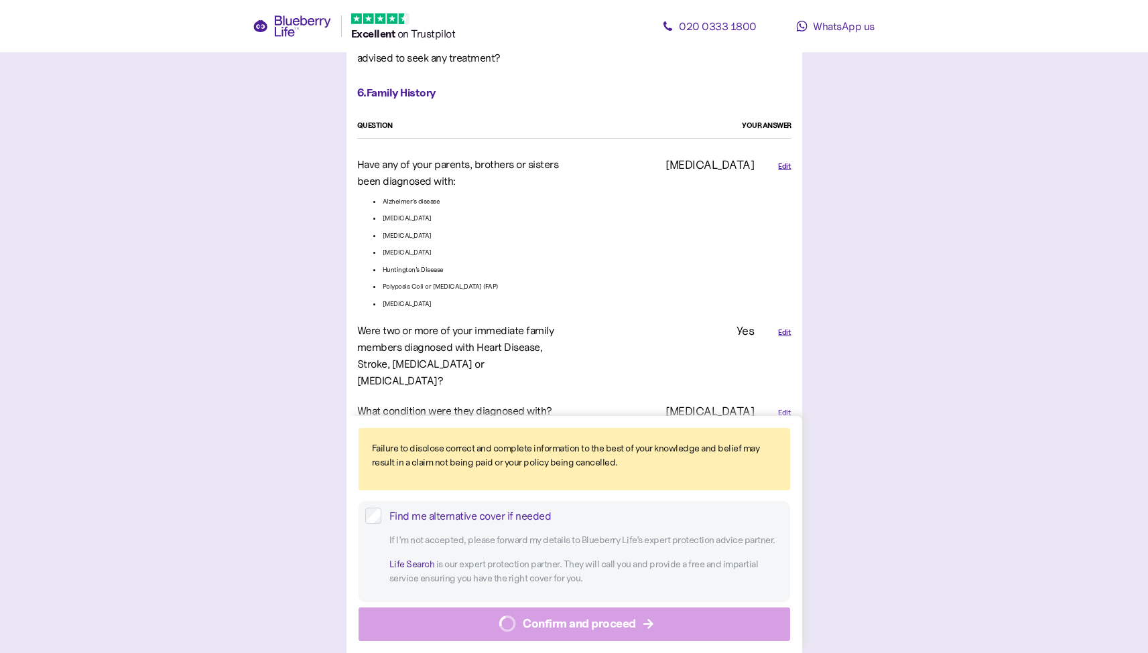  What do you see at coordinates (463, 355) in the screenshot?
I see `div: Were two or more of your immediate family members diagnosed with Heart Disease, Stroke, [MEDICAL_...` at bounding box center [463, 355].